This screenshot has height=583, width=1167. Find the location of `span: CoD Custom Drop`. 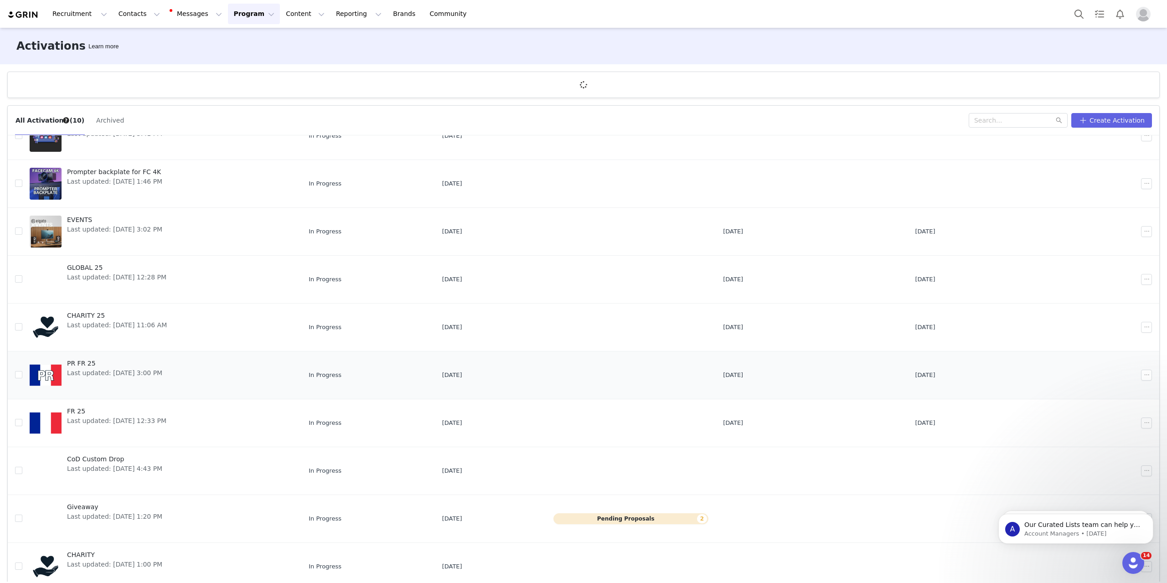

span: CoD Custom Drop is located at coordinates (114, 459).